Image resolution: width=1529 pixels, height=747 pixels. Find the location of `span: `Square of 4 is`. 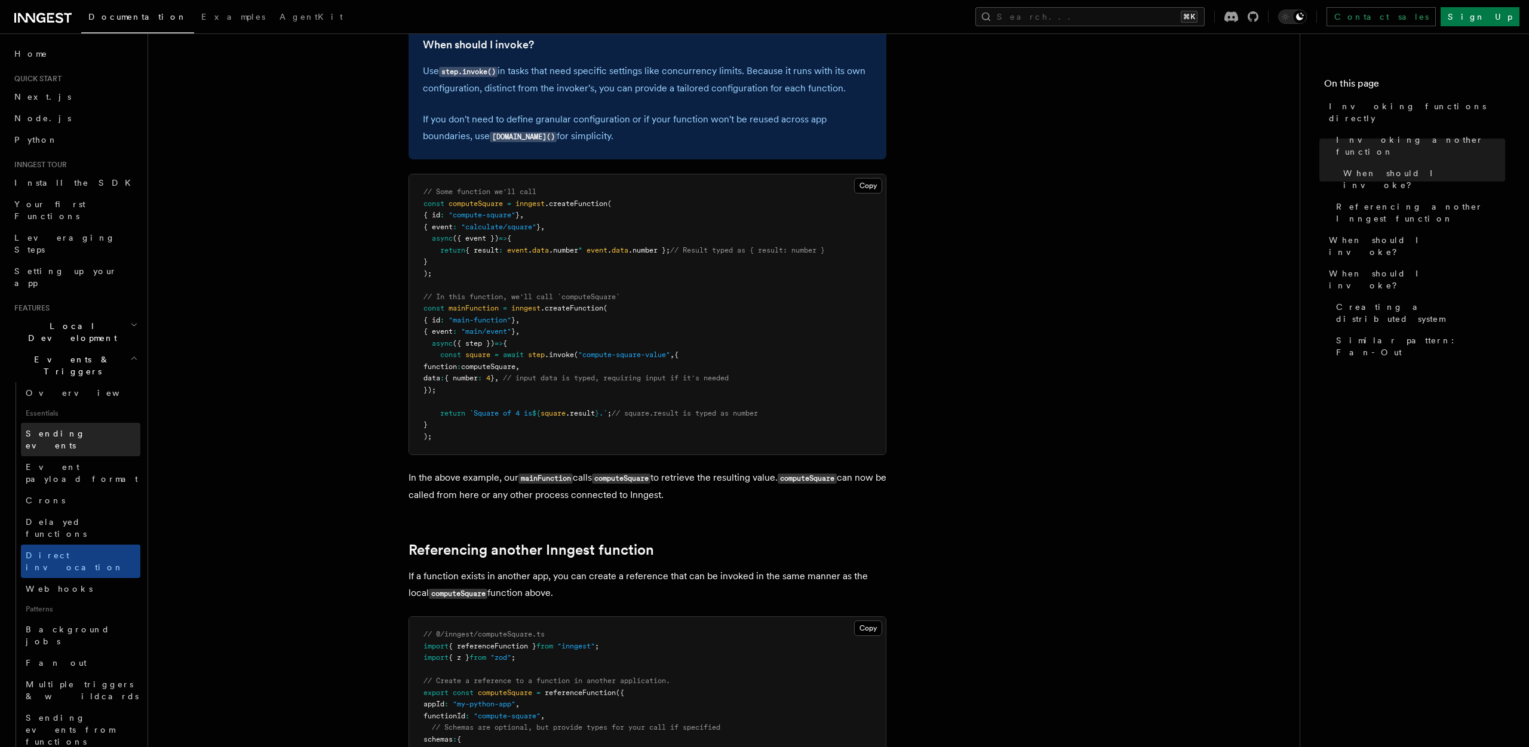

span: `Square of 4 is is located at coordinates (501, 413).